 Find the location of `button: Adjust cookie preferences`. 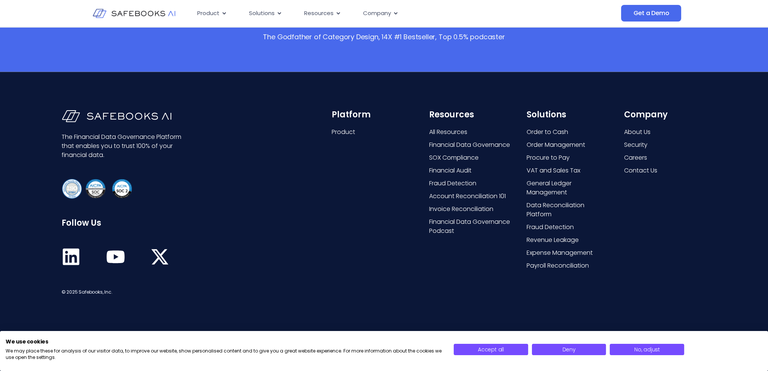

button: Adjust cookie preferences is located at coordinates (647, 350).